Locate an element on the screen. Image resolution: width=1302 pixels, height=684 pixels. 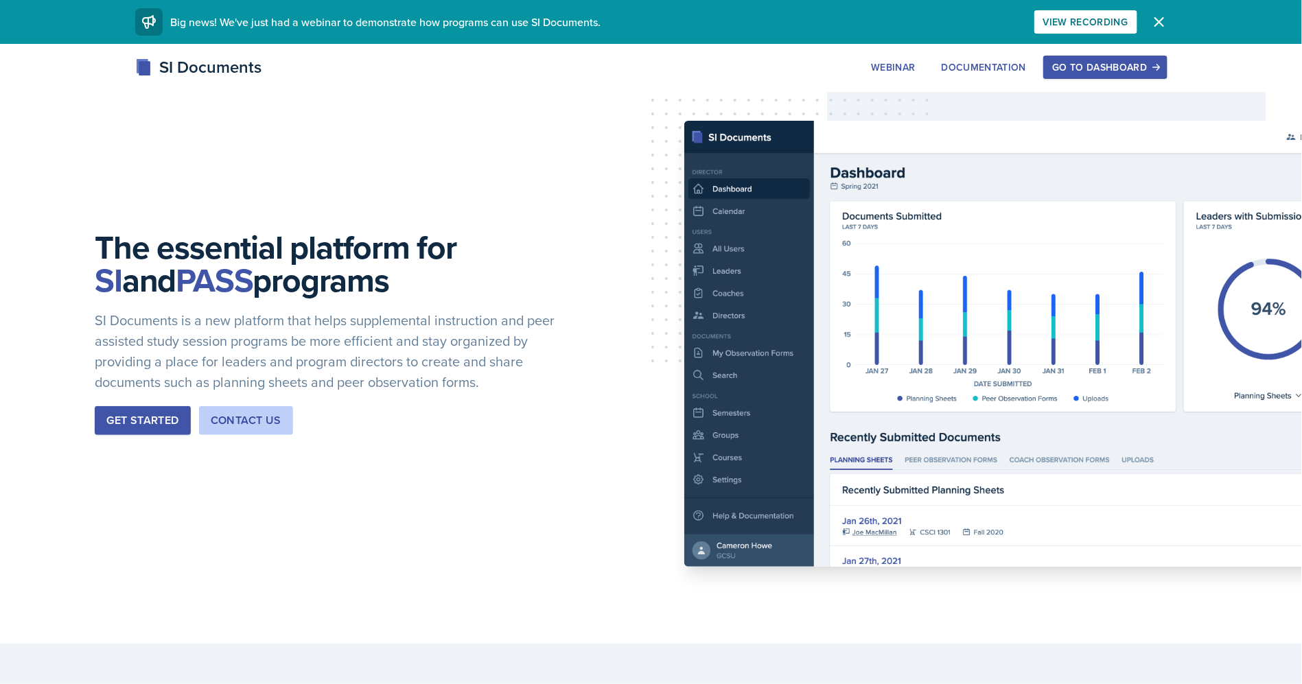
button: Go to Dashboard is located at coordinates (1105, 67).